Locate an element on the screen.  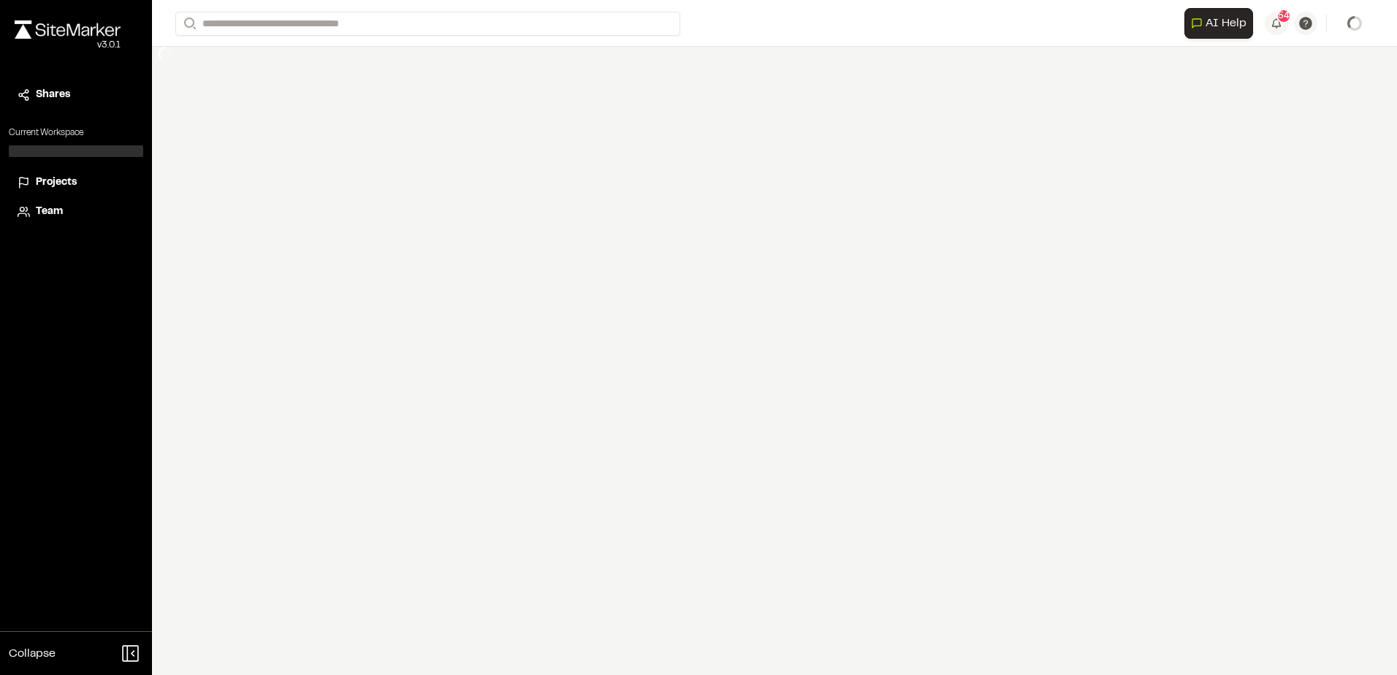
a: Shares is located at coordinates (76, 95).